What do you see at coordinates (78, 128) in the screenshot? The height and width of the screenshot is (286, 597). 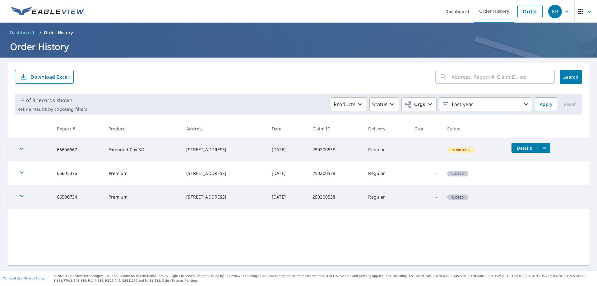 I see `th: Report #` at bounding box center [78, 128].